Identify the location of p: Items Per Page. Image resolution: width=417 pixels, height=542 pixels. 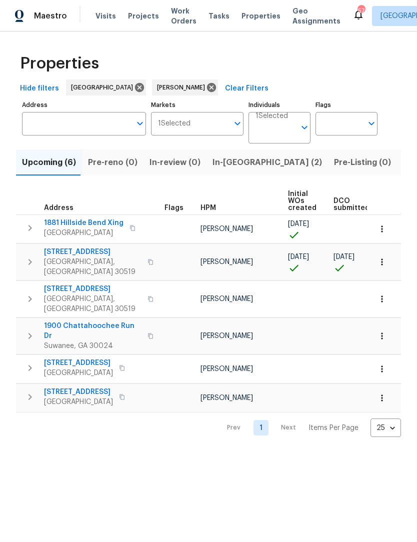
(334, 428).